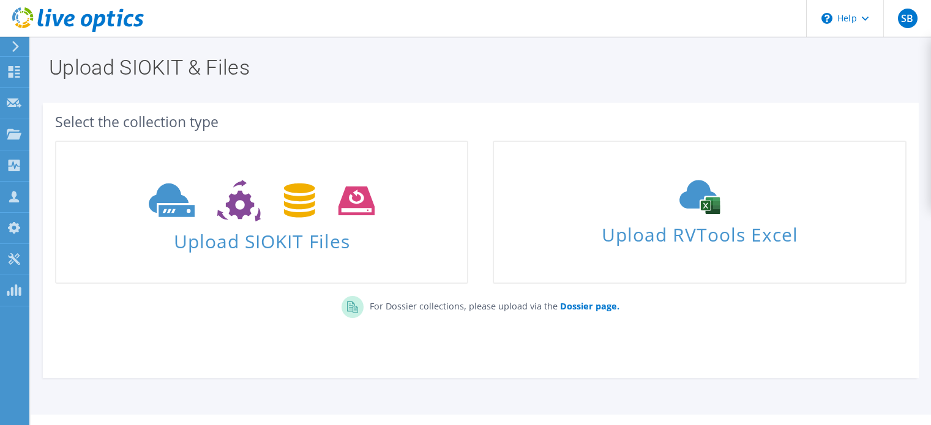  Describe the element at coordinates (827, 18) in the screenshot. I see `svg: \n` at that location.